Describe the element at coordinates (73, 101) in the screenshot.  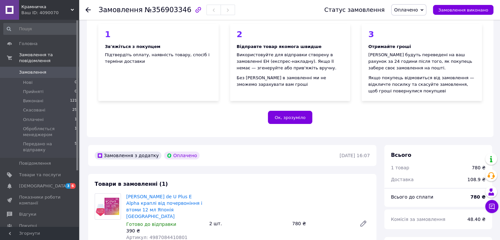
I see `span: 121` at that location.